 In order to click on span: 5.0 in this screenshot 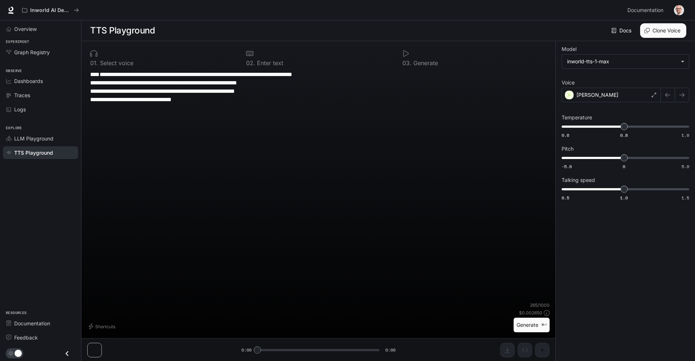, I will do `click(685, 166)`.